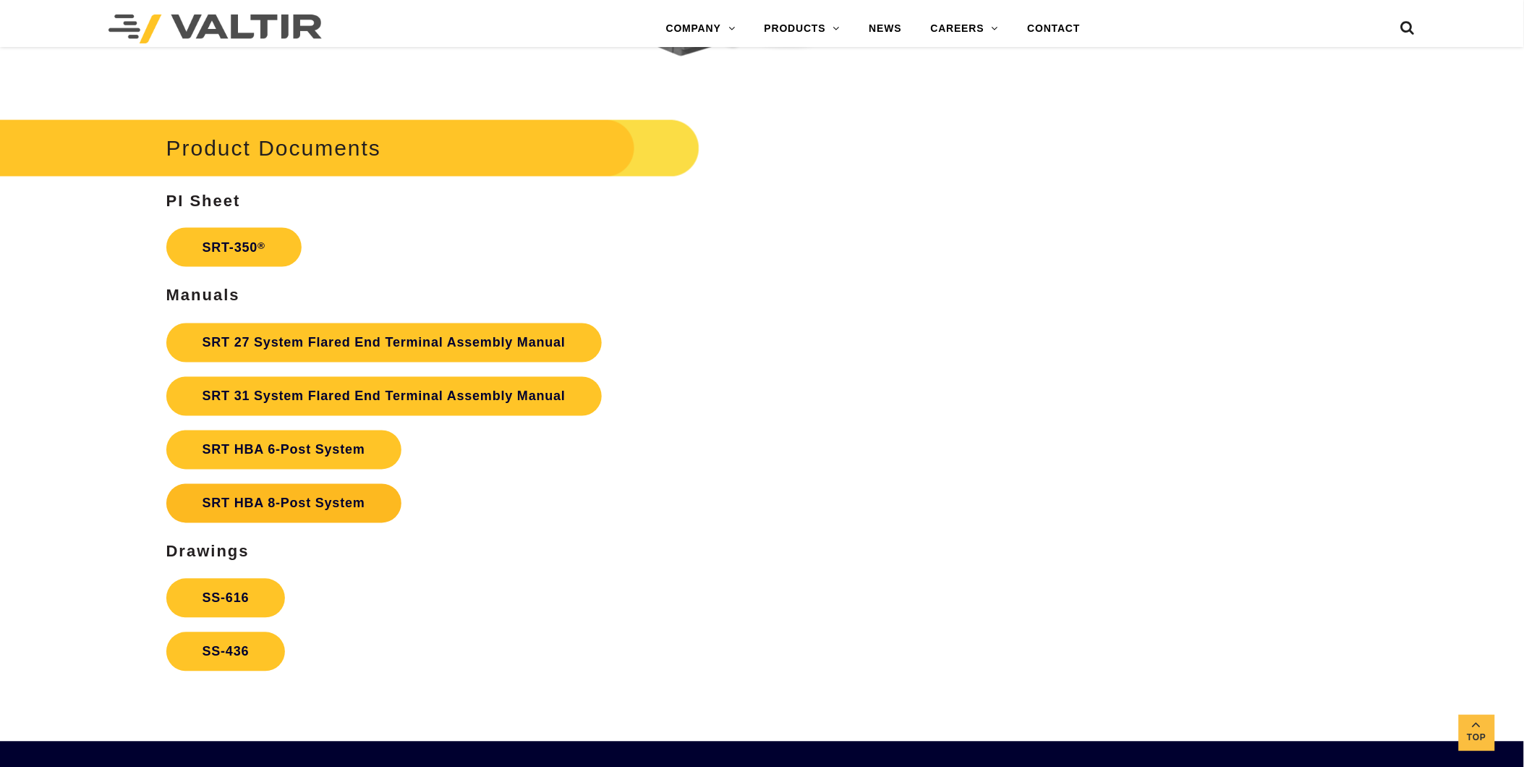  What do you see at coordinates (965, 29) in the screenshot?
I see `a: CAREERS` at bounding box center [965, 29].